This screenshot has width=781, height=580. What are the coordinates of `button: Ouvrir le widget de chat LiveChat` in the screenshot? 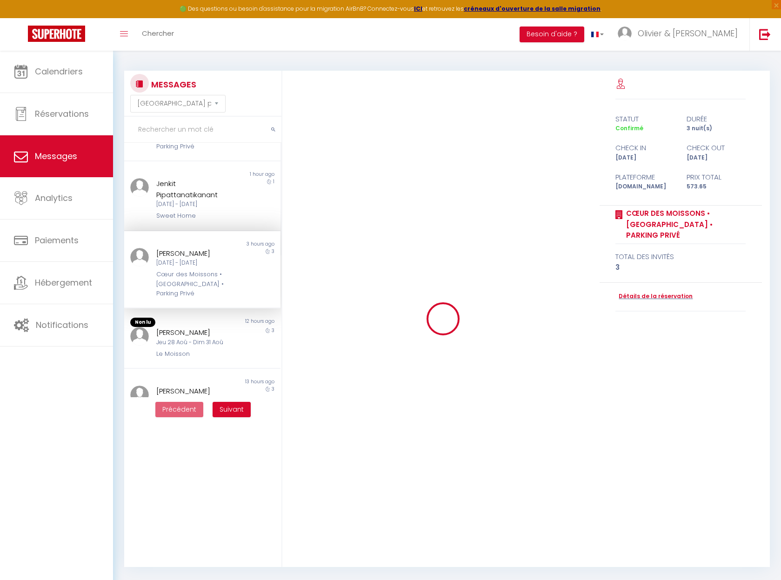 It's located at (21, 18).